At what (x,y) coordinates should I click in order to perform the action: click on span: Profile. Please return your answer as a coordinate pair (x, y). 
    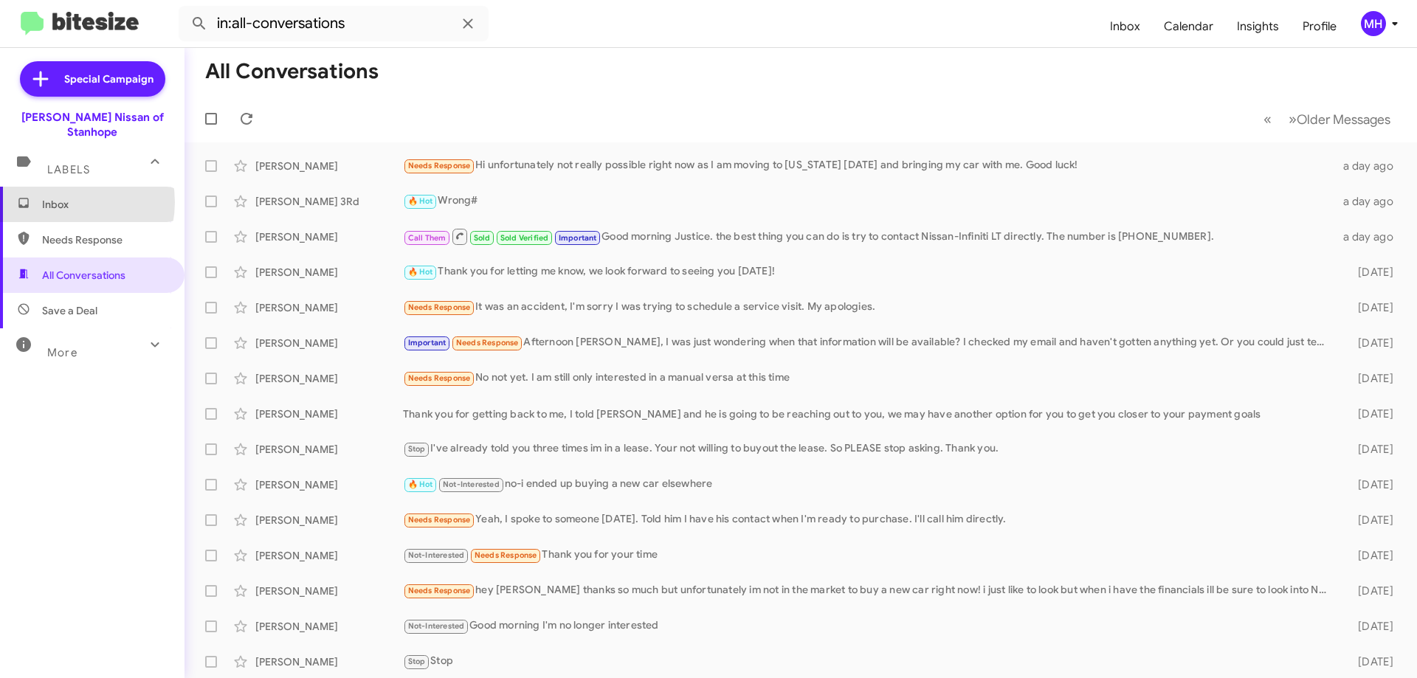
    Looking at the image, I should click on (1319, 27).